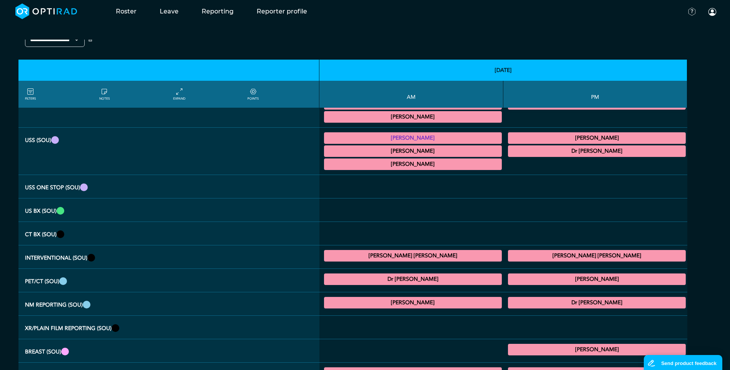 This screenshot has height=370, width=730. What do you see at coordinates (413, 138) in the screenshot?
I see `div: General US 09:00 - 13:00` at bounding box center [413, 138].